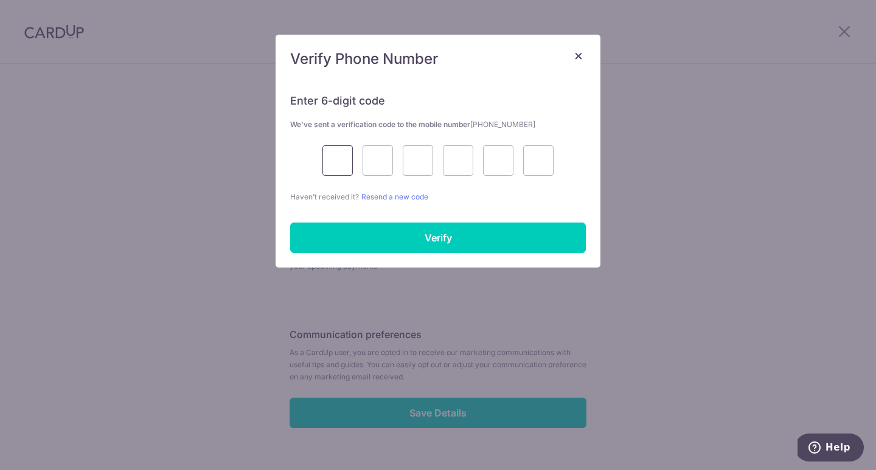  I want to click on a: Resend a new code, so click(395, 197).